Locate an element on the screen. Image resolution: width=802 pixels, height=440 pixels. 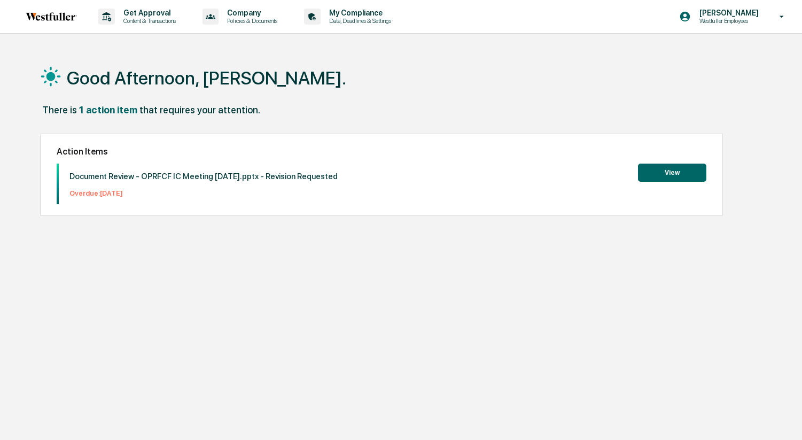
img: logo is located at coordinates (51, 17).